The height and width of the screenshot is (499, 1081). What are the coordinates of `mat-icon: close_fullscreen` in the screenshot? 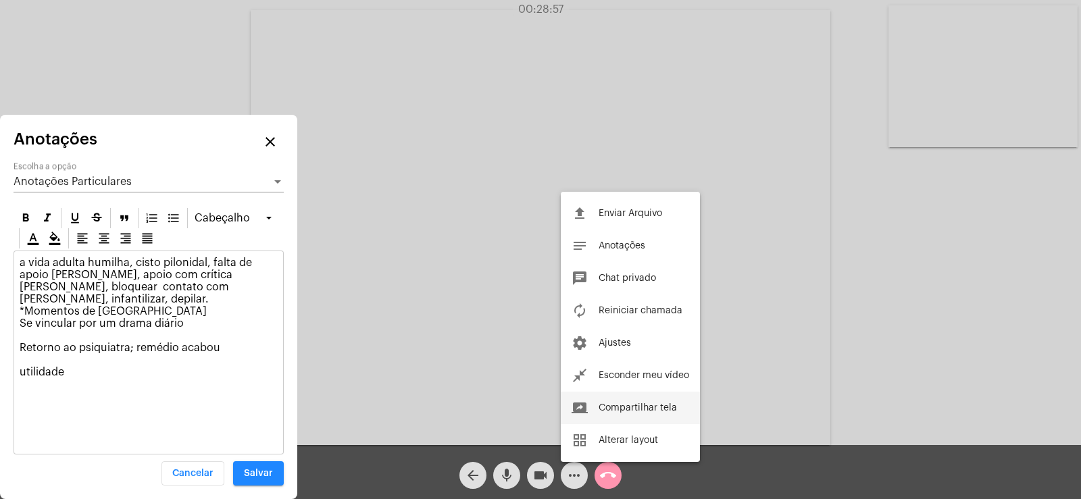 It's located at (580, 376).